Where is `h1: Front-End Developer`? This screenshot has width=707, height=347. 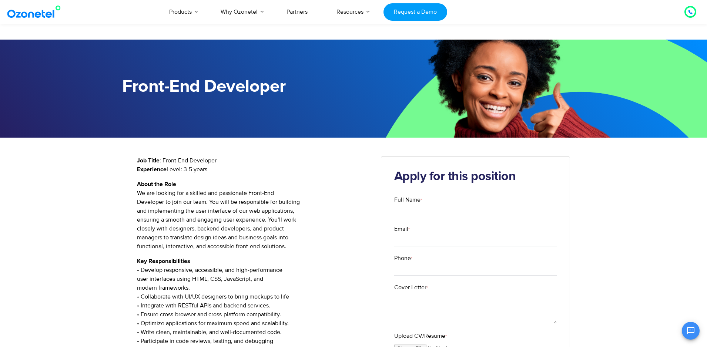 h1: Front-End Developer is located at coordinates (238, 87).